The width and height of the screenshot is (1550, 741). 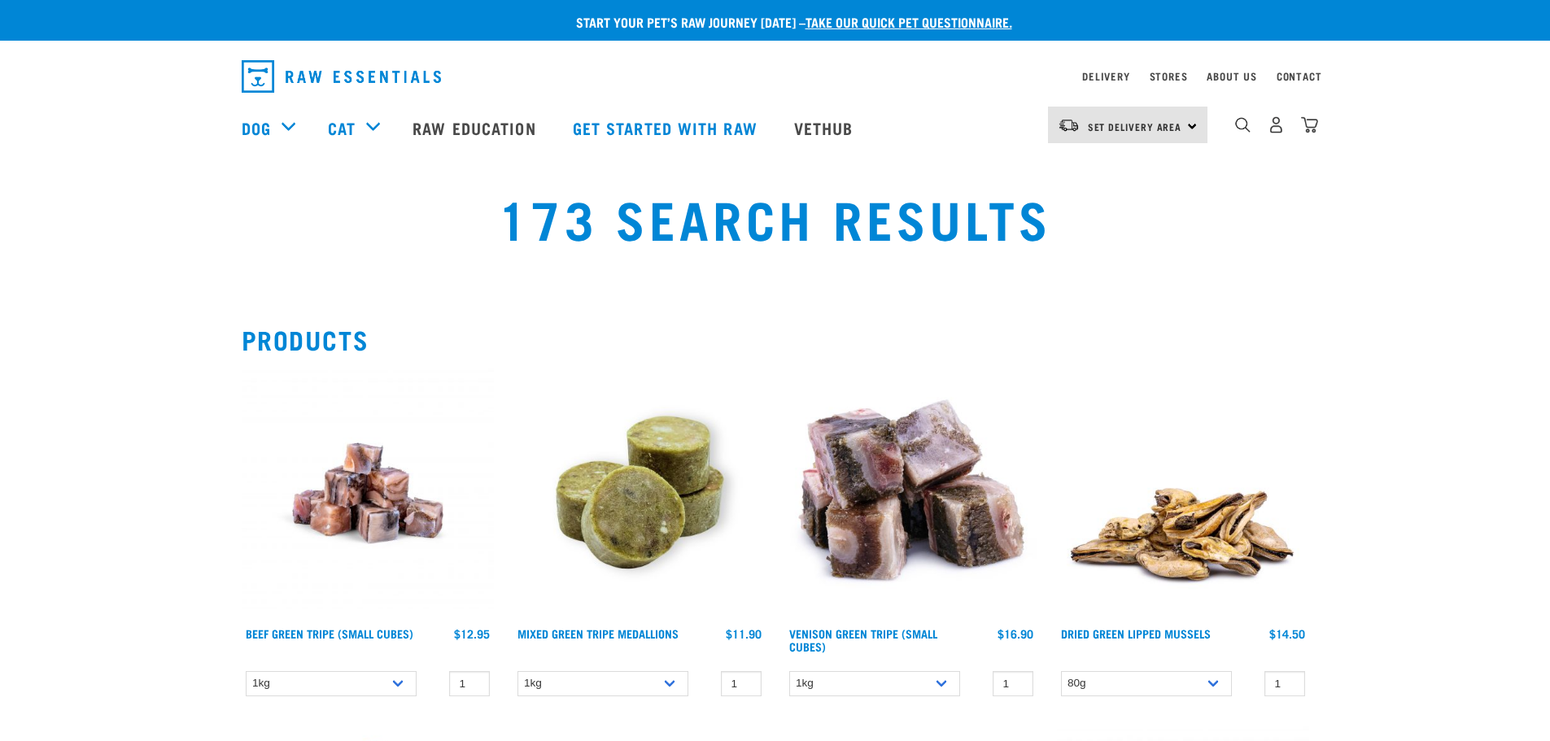 I want to click on img: home-icon@2x.png, so click(x=1309, y=125).